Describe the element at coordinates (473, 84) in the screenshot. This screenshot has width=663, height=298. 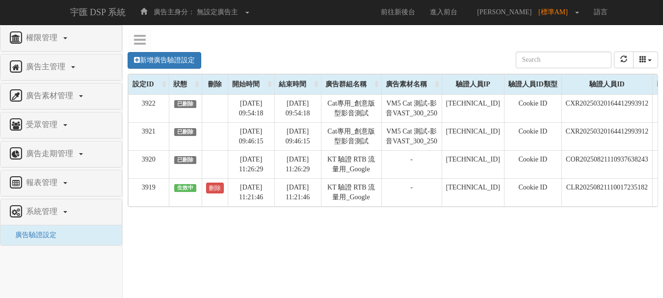
I see `div: 驗證人員IP` at that location.